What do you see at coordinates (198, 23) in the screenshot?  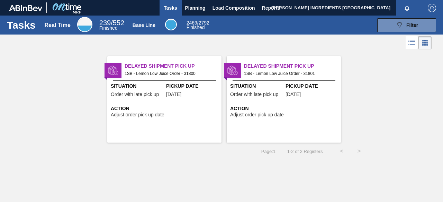 I see `span: / 2792` at bounding box center [198, 23].